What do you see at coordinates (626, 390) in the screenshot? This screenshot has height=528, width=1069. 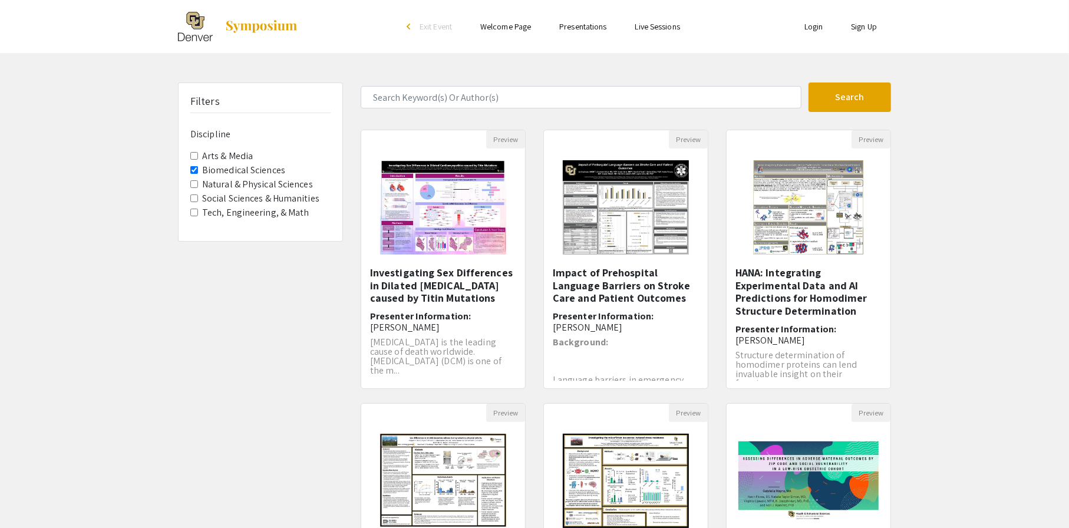 I see `p: Language barriers in emergency medical settings may contribute to disparities in car...` at bounding box center [626, 390].